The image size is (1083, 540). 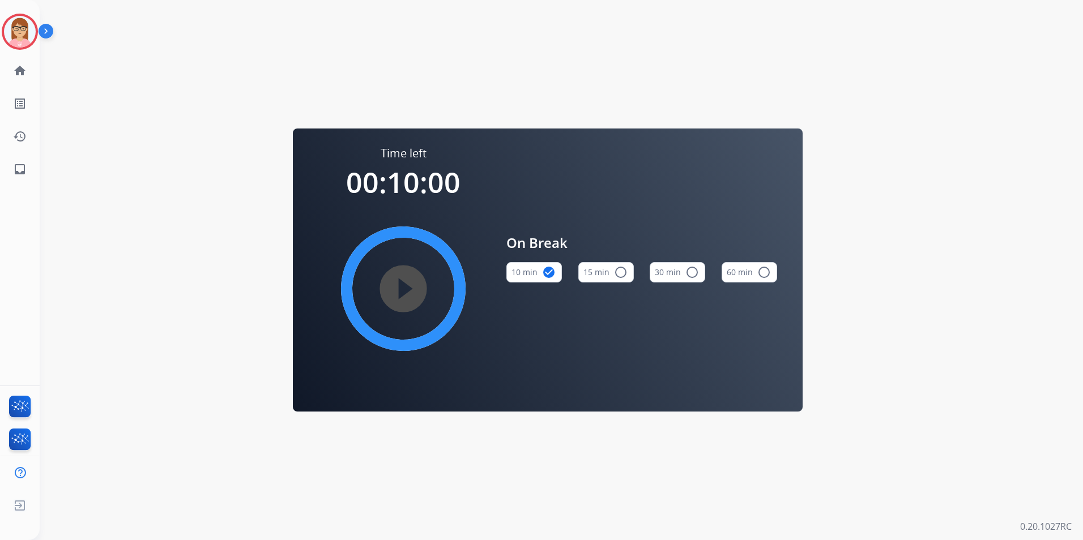 What do you see at coordinates (403, 182) in the screenshot?
I see `span: 00:10:00` at bounding box center [403, 182].